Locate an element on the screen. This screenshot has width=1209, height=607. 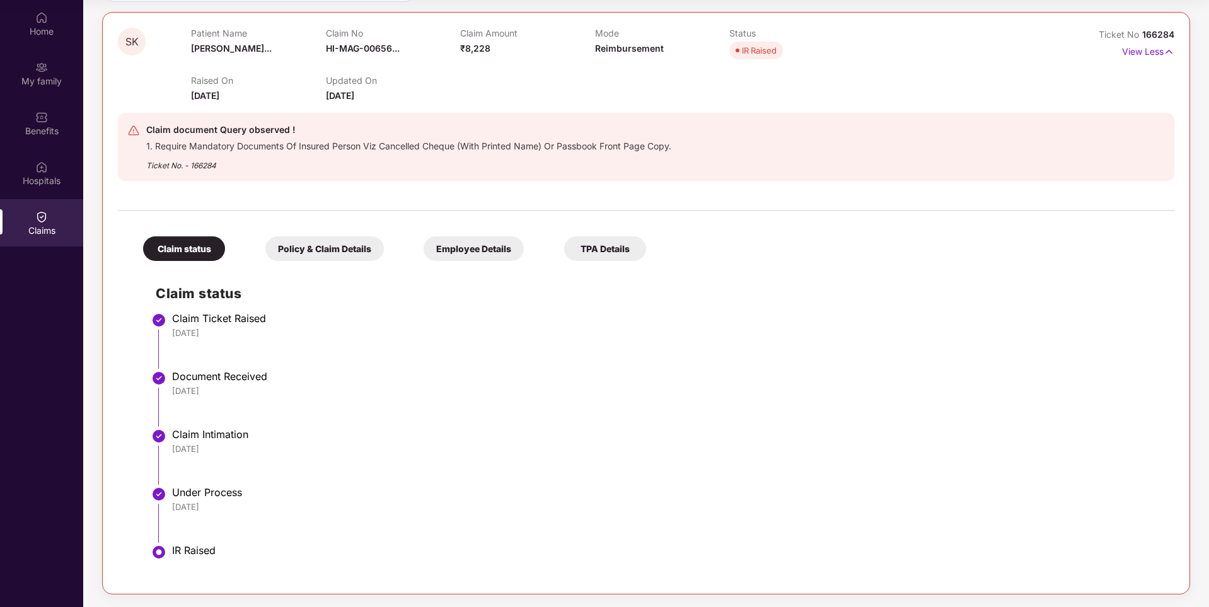
img: svg+xml;base64,PHN2ZyBpZD0iSG9zcGl0YWxzIiB4bWxucz0iaHR0cDovL3d3dy53My5vcmcvMjAwMC9zdmciIHdpZHRoPS... is located at coordinates (42, 167).